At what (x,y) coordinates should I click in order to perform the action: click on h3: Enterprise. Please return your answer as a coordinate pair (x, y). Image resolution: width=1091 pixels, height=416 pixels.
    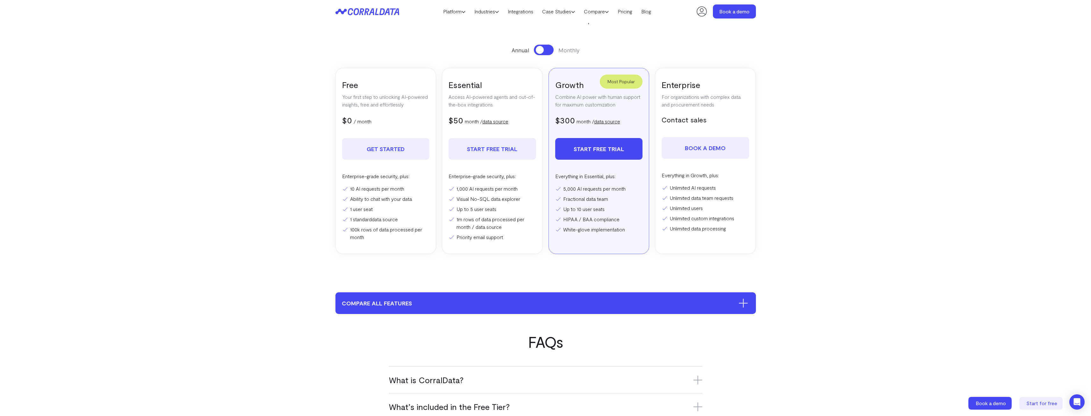
    Looking at the image, I should click on (705, 84).